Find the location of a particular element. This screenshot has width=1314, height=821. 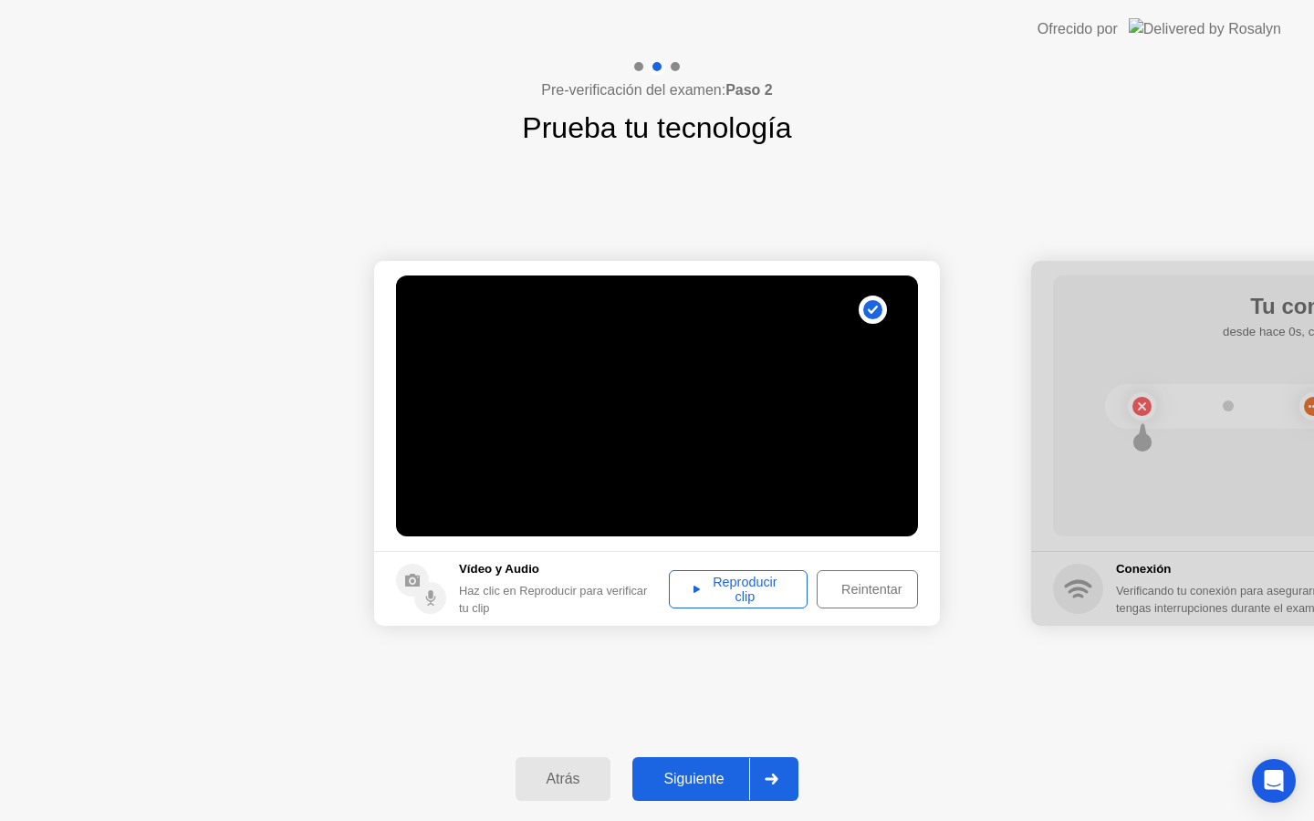

img: Delivered by Rosalyn is located at coordinates (1205, 28).